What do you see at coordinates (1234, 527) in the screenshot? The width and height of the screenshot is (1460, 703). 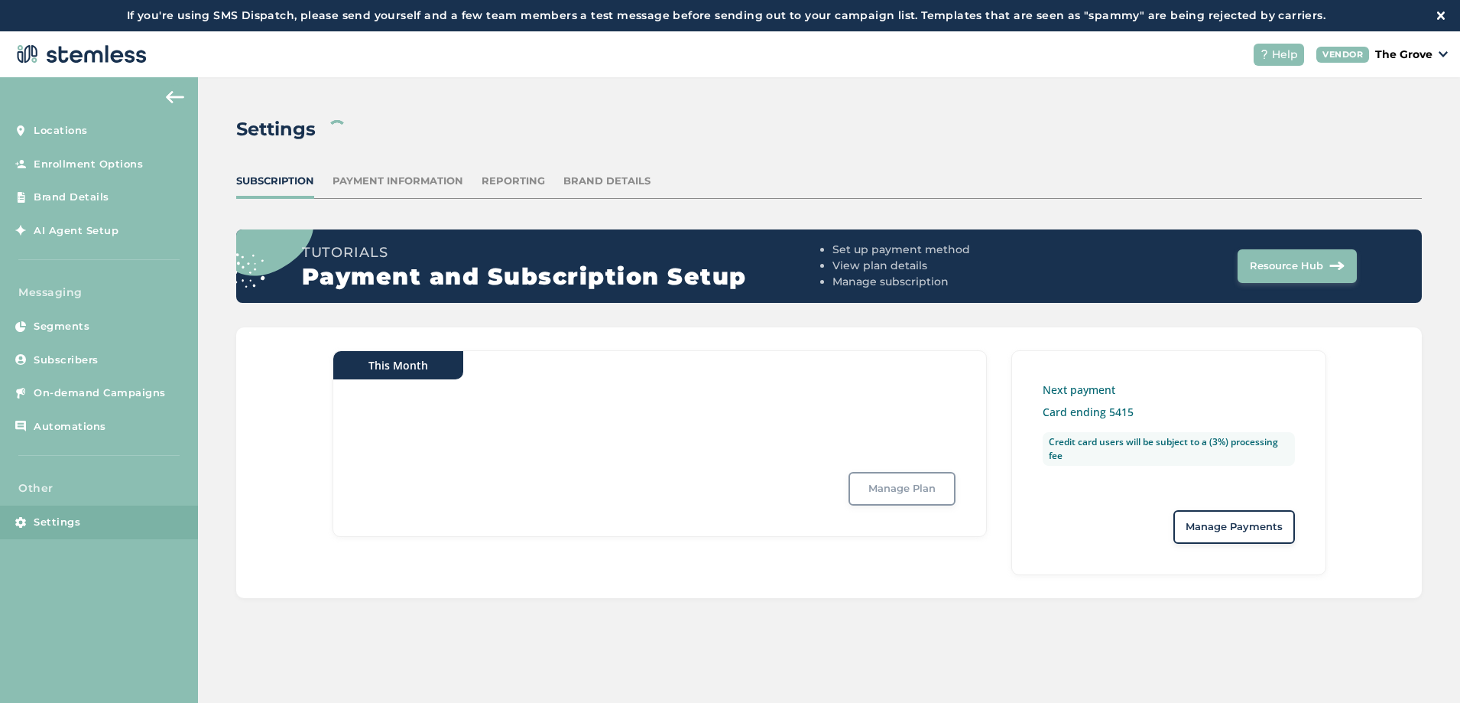 I see `span: Manage Payments` at bounding box center [1234, 527].